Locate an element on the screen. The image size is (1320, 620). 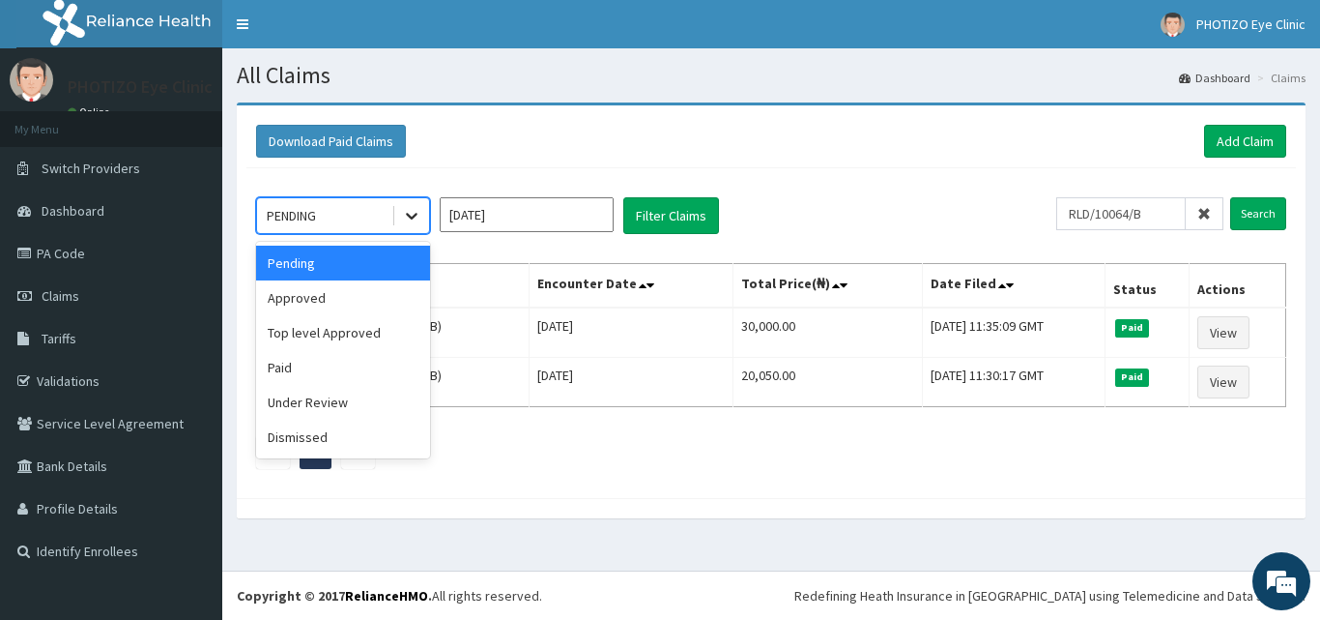
span: Tariffs is located at coordinates (59, 338).